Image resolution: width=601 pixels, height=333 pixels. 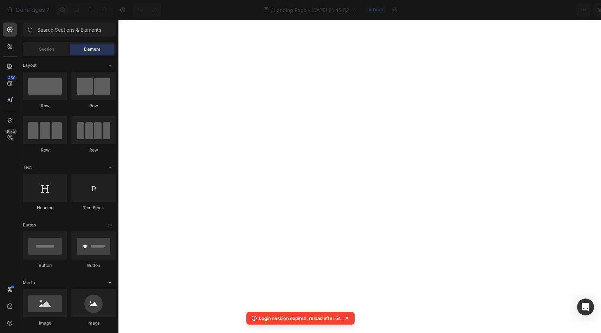 What do you see at coordinates (540, 10) in the screenshot?
I see `button: Save` at bounding box center [540, 10].